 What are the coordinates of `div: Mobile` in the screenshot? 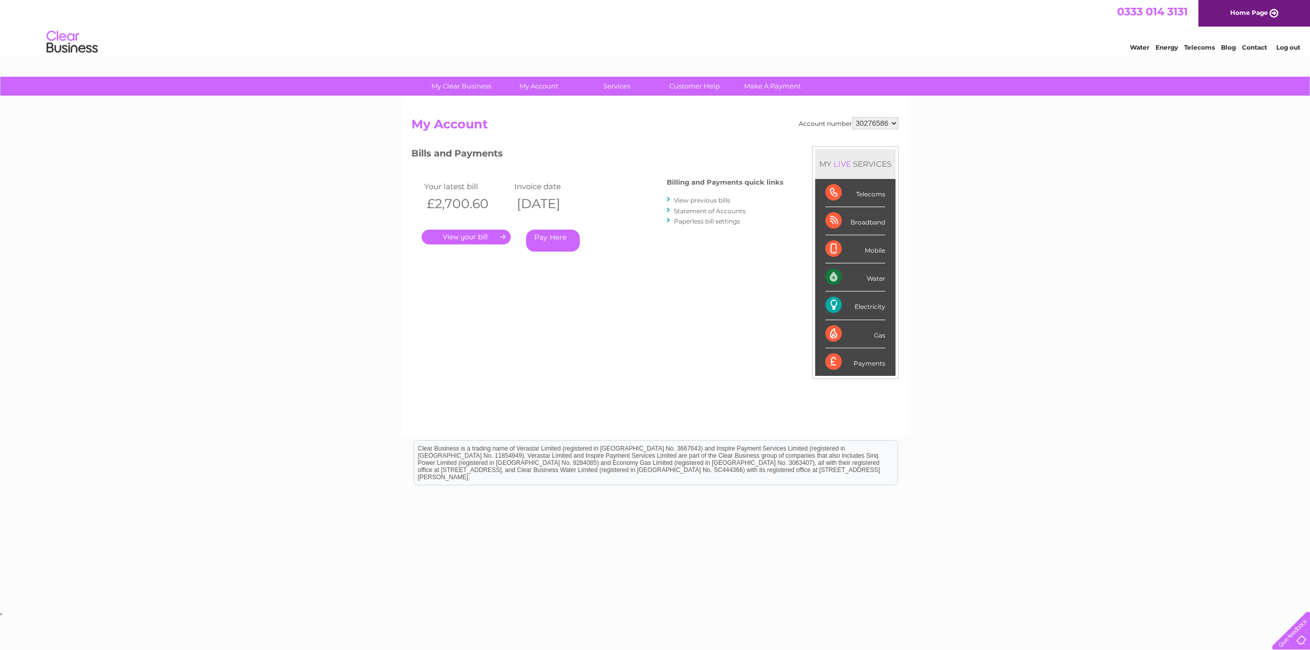 It's located at (855, 249).